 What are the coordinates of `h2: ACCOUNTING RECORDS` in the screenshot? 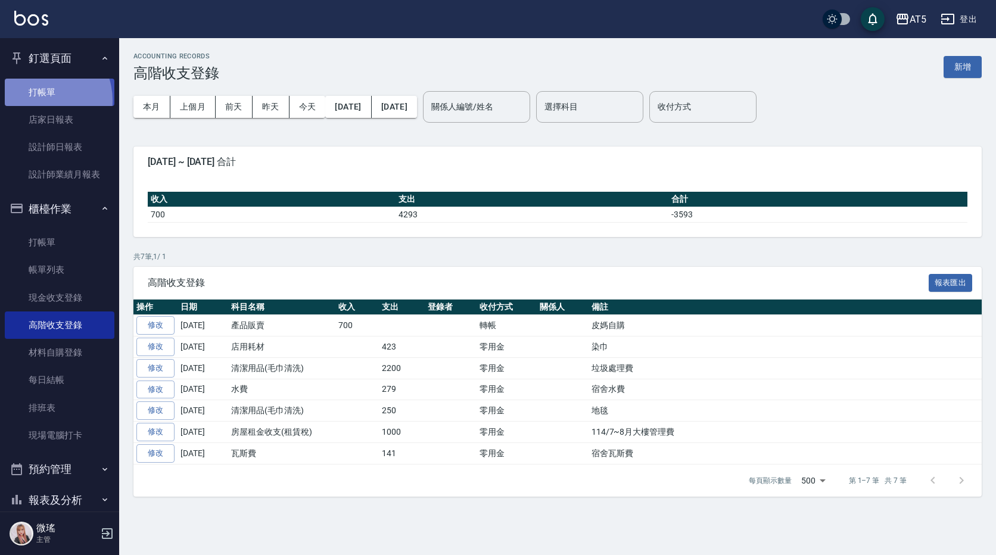 It's located at (176, 56).